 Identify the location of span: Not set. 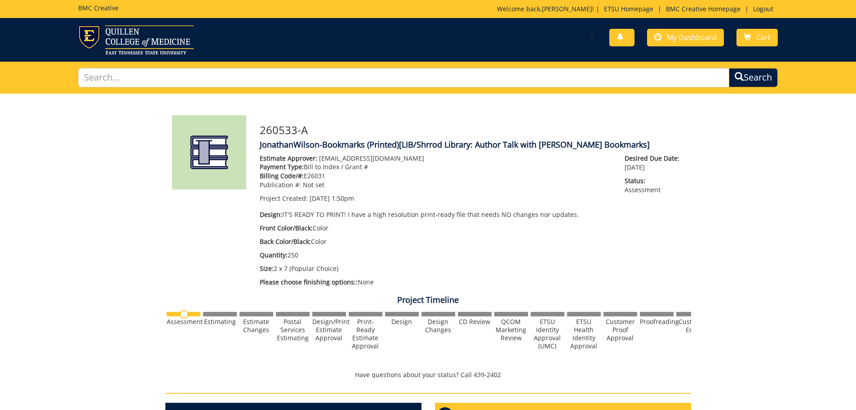
(314, 184).